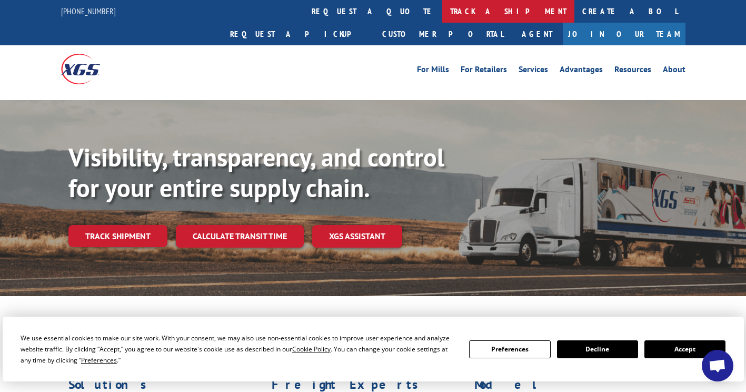 The height and width of the screenshot is (392, 746). Describe the element at coordinates (443, 34) in the screenshot. I see `a: Customer Portal` at that location.